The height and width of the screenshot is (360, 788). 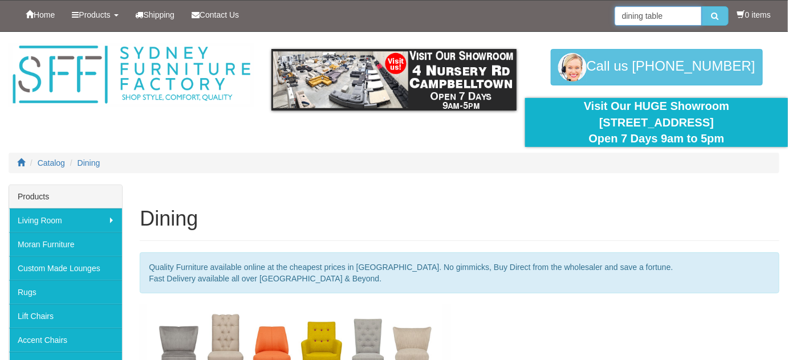 I want to click on span: Home, so click(x=44, y=15).